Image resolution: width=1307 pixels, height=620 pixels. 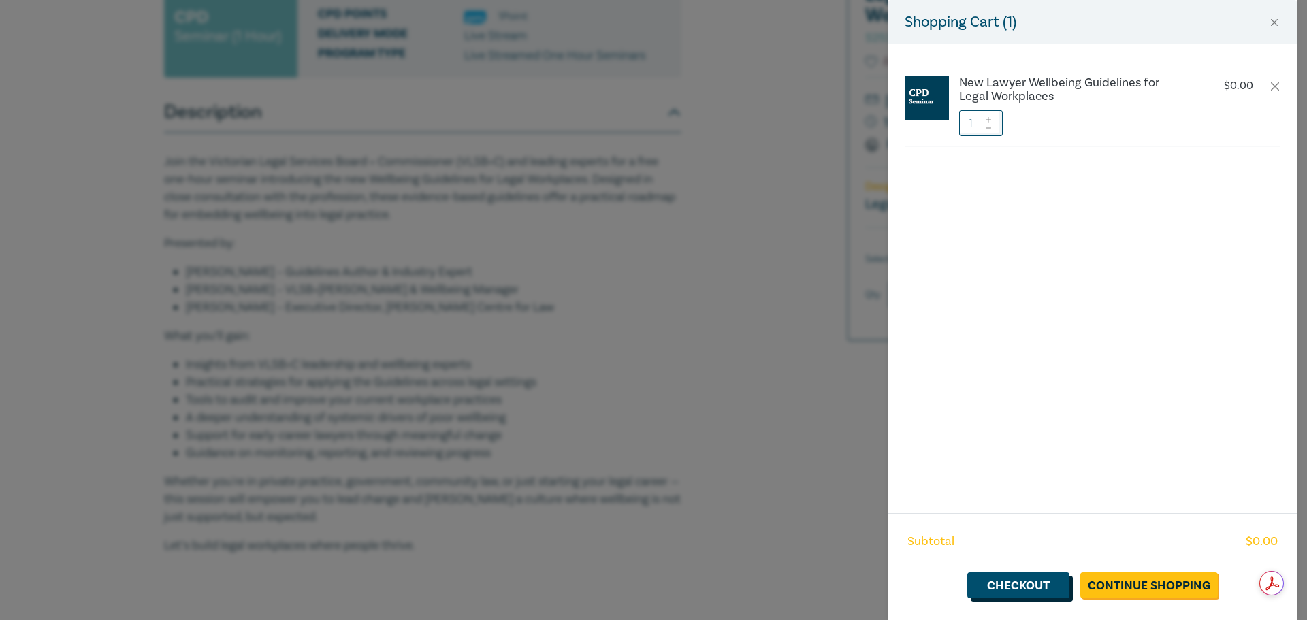 What do you see at coordinates (1149, 585) in the screenshot?
I see `a: Continue Shopping` at bounding box center [1149, 585].